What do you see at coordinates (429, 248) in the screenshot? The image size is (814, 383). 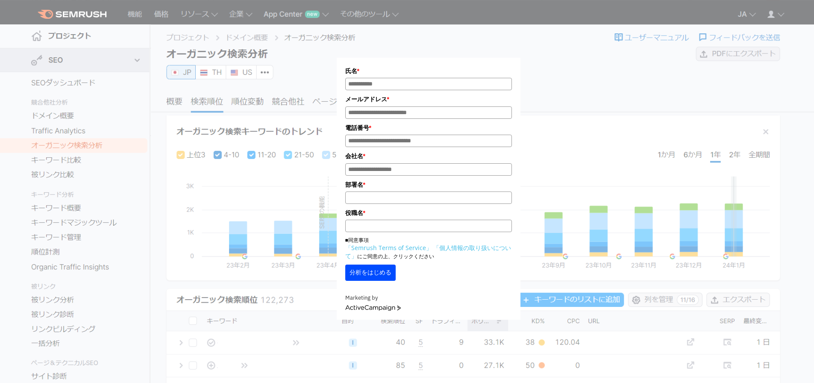 I see `p: ■同意事項 にご同意の上、クリックください` at bounding box center [429, 248].